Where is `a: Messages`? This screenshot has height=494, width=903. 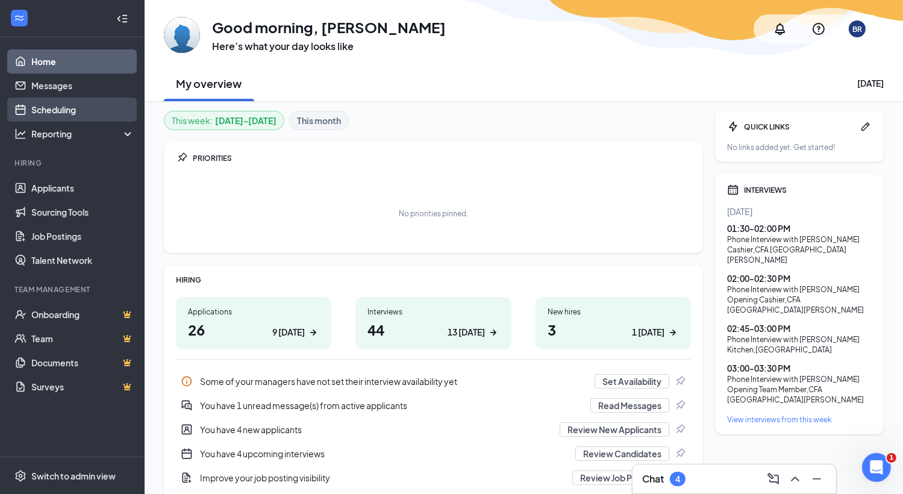 a: Messages is located at coordinates (83, 86).